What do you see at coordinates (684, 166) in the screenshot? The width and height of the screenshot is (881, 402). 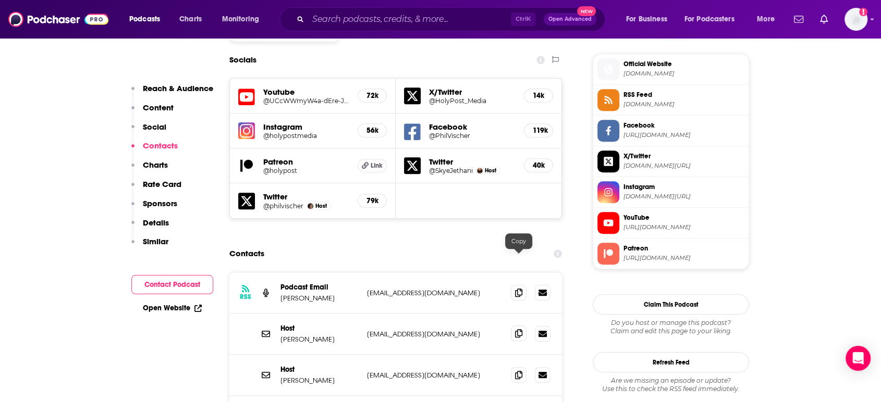 I see `span: twitter.com/HolyPost_Media` at bounding box center [684, 166].